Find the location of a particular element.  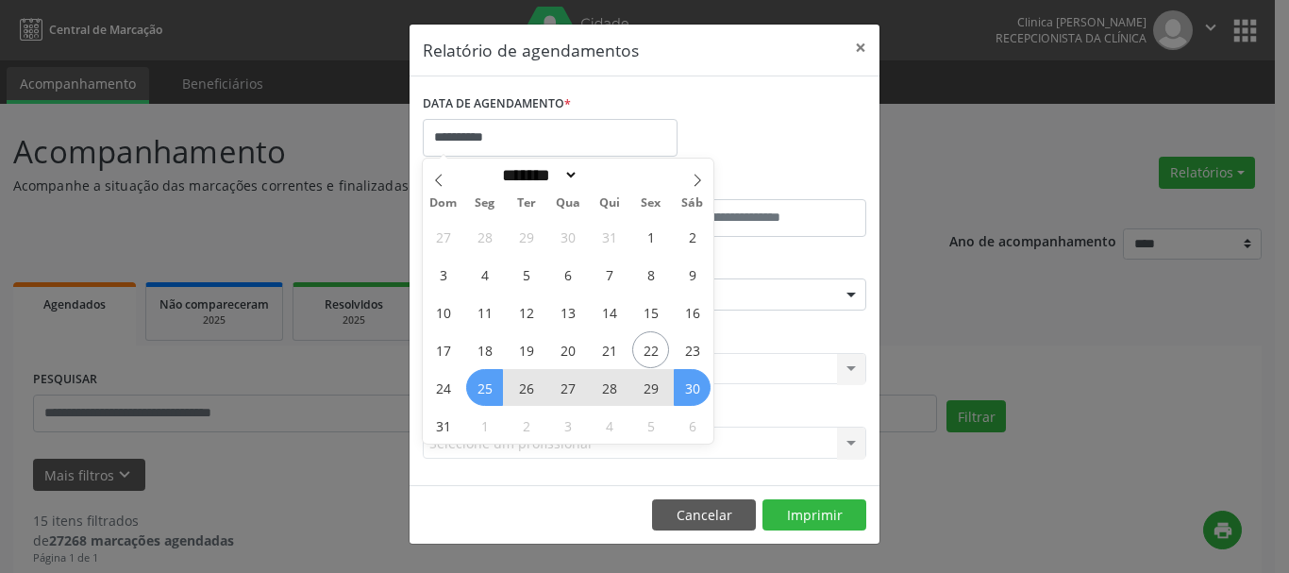

span: Agosto 31, 2025 is located at coordinates (443, 425).